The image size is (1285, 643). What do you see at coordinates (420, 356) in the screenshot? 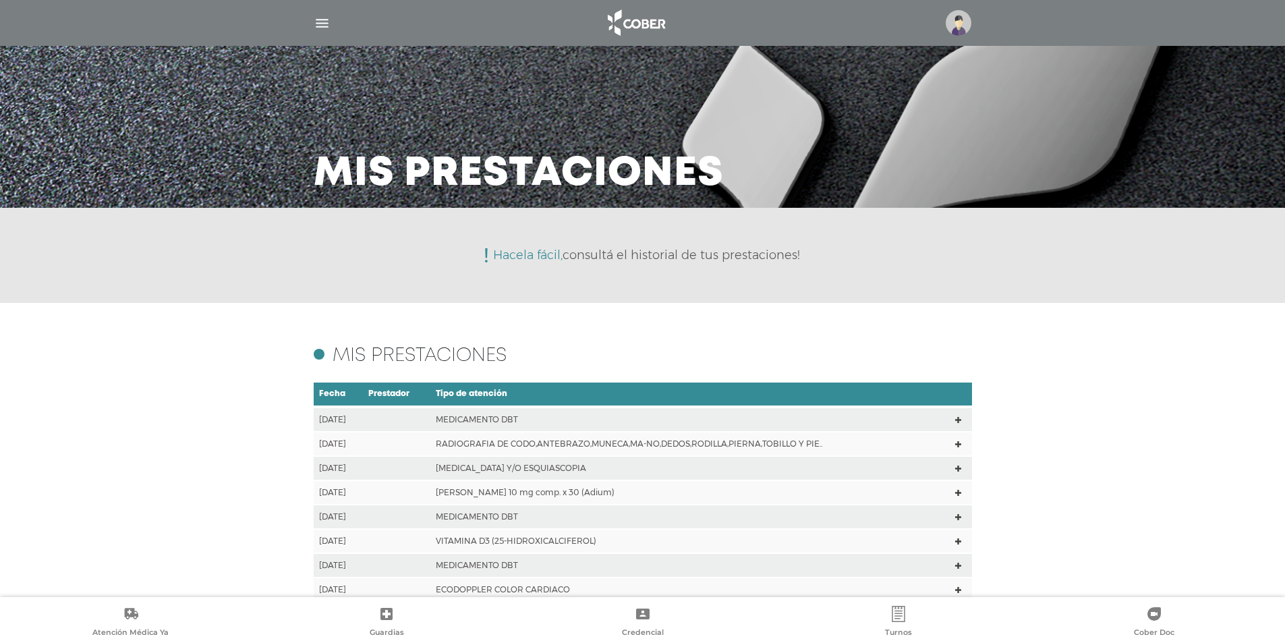
I see `h4: Mis prestaciones` at bounding box center [420, 356].